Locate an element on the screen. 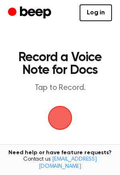 The height and width of the screenshot is (175, 120). img: Beep Logo is located at coordinates (60, 118).